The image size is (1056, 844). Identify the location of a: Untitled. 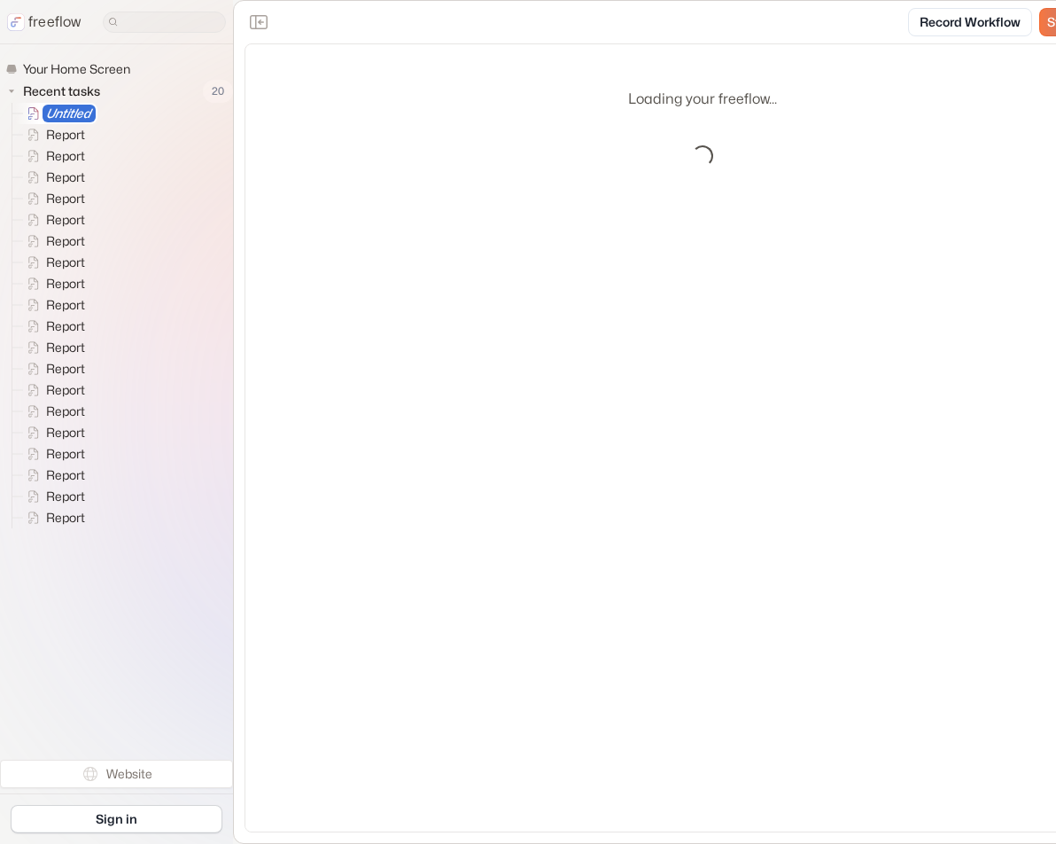
(55, 113).